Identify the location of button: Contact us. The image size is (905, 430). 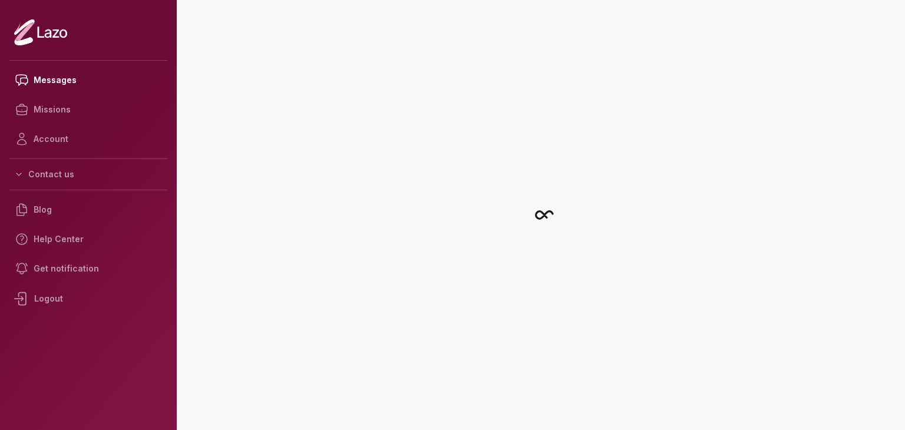
(88, 174).